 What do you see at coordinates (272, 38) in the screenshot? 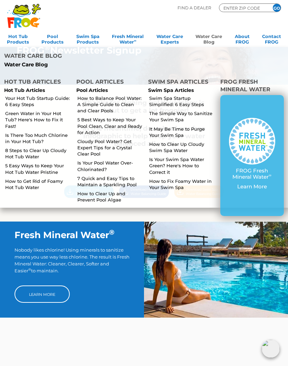
I see `a: ContactFROG` at bounding box center [272, 38].